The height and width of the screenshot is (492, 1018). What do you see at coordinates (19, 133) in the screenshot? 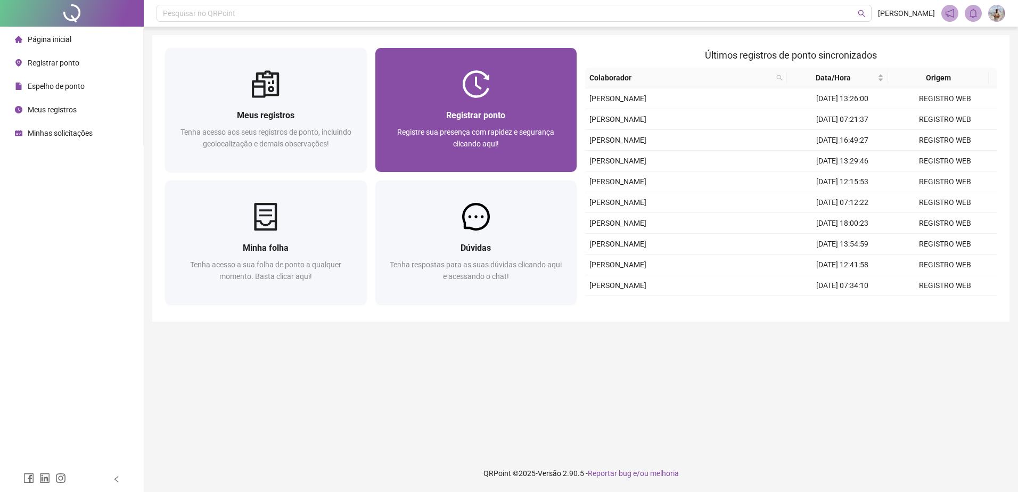
I see `span: schedule` at bounding box center [19, 133].